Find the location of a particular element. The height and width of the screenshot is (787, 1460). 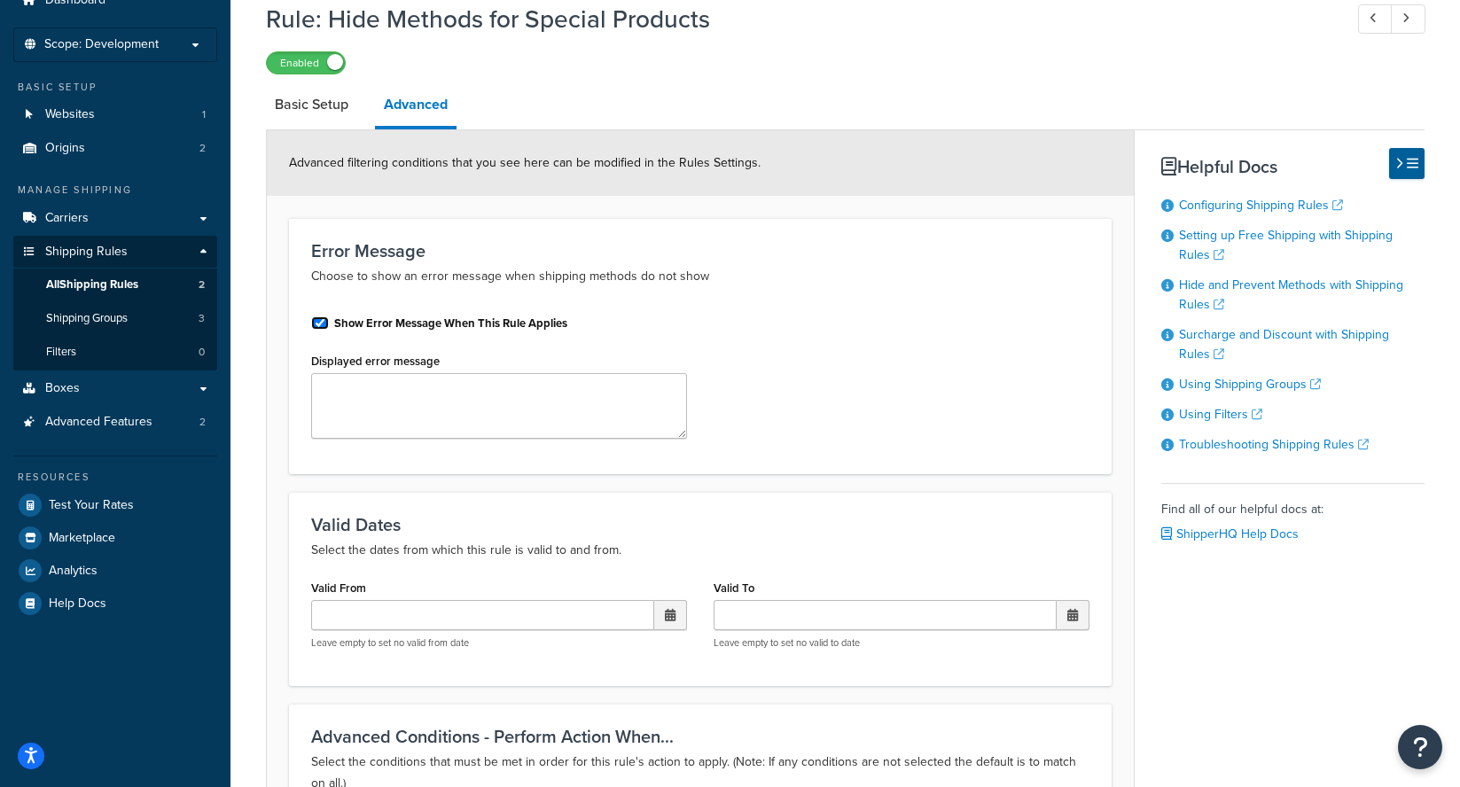

a: Marketplace is located at coordinates (115, 538).